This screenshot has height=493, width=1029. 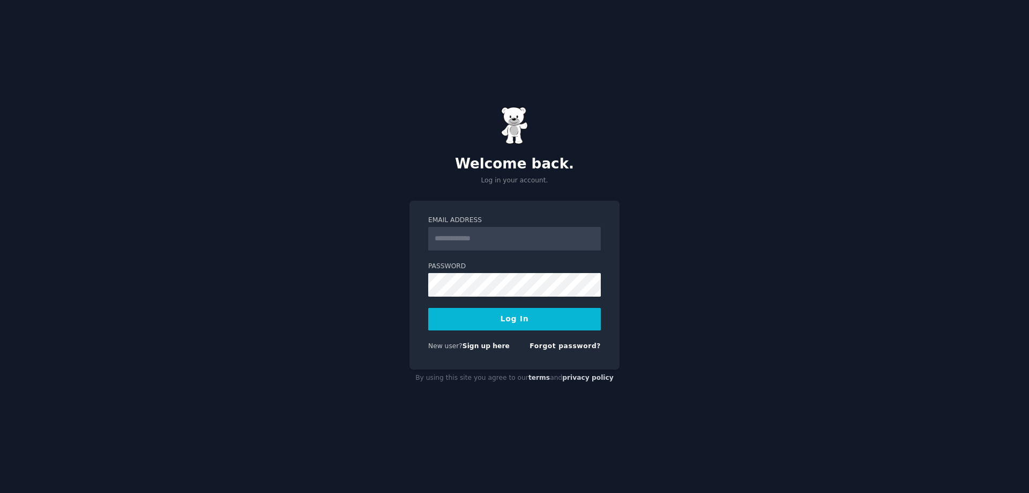 I want to click on h2: Welcome back., so click(x=515, y=164).